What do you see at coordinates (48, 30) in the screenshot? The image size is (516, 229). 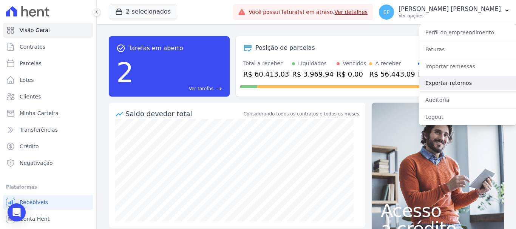 I see `a: Visão Geral` at bounding box center [48, 30].